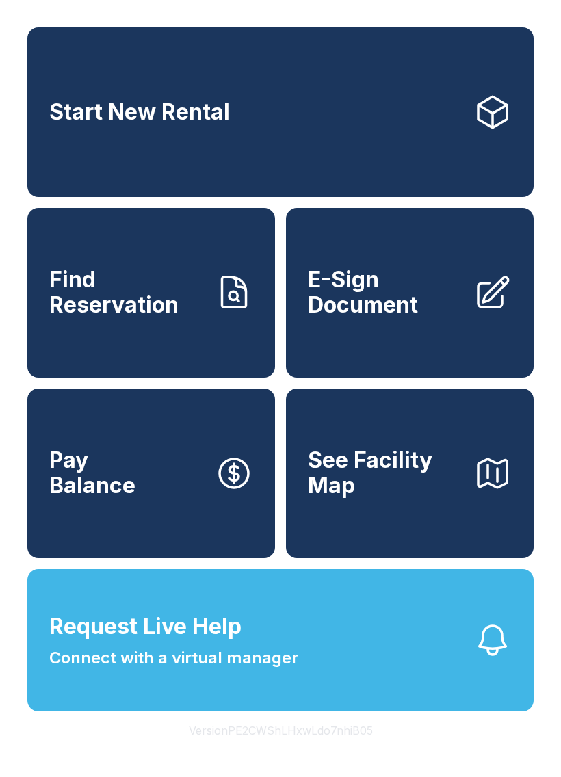 Image resolution: width=561 pixels, height=777 pixels. What do you see at coordinates (385, 473) in the screenshot?
I see `span: See Facility Map` at bounding box center [385, 473].